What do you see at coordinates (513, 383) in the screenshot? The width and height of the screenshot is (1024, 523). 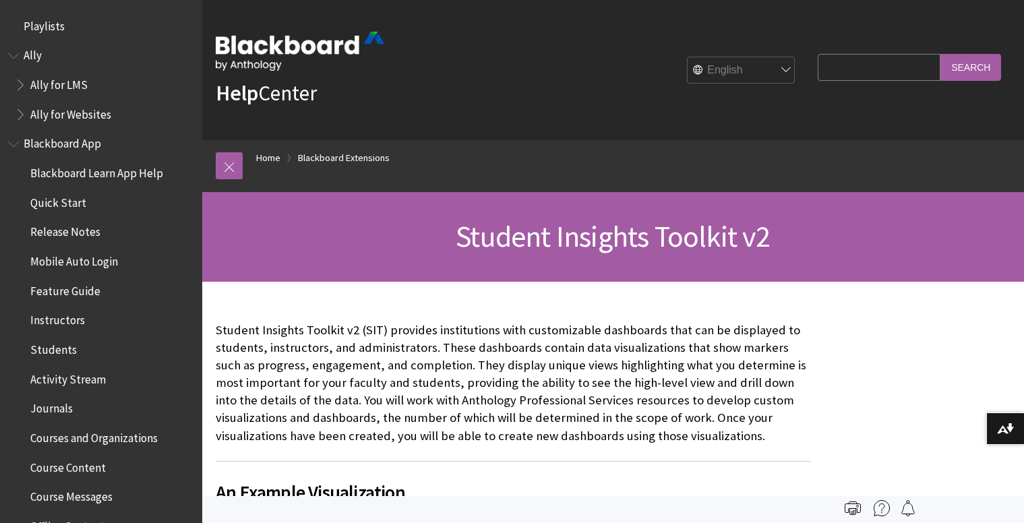 I see `p: Student Insights Toolkit v2 (SIT) provides institutions with customizable dashboards that can be ...` at bounding box center [513, 383].